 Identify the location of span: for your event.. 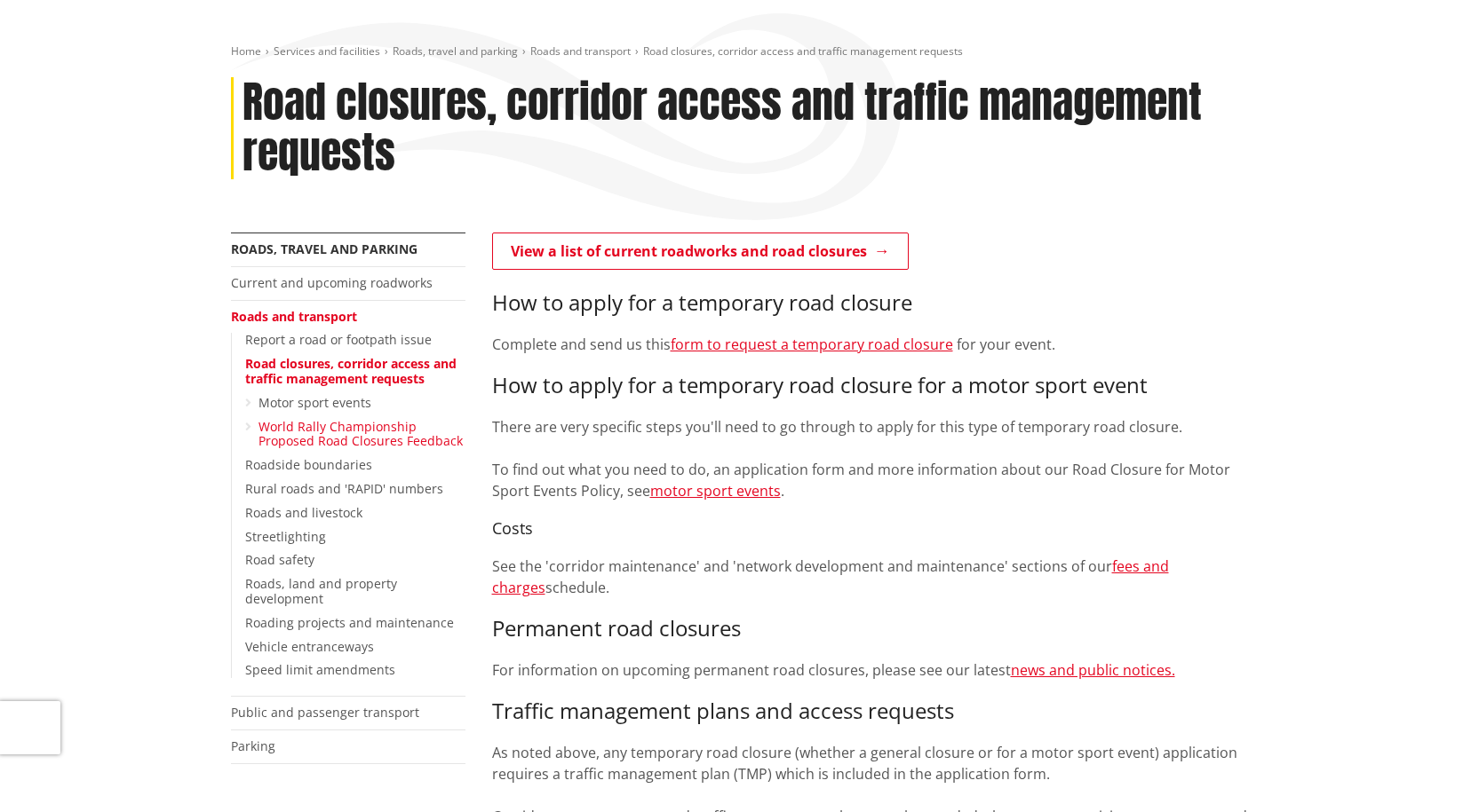
(1005, 345).